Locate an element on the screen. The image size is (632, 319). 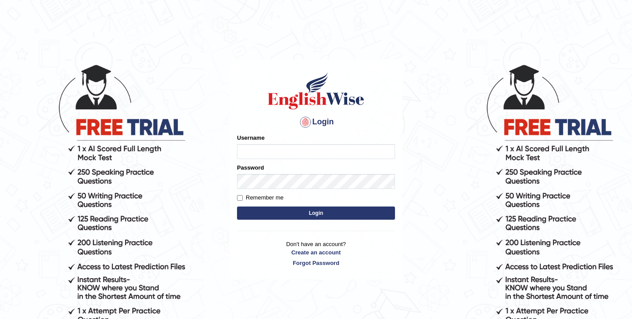
label: Username is located at coordinates (251, 137).